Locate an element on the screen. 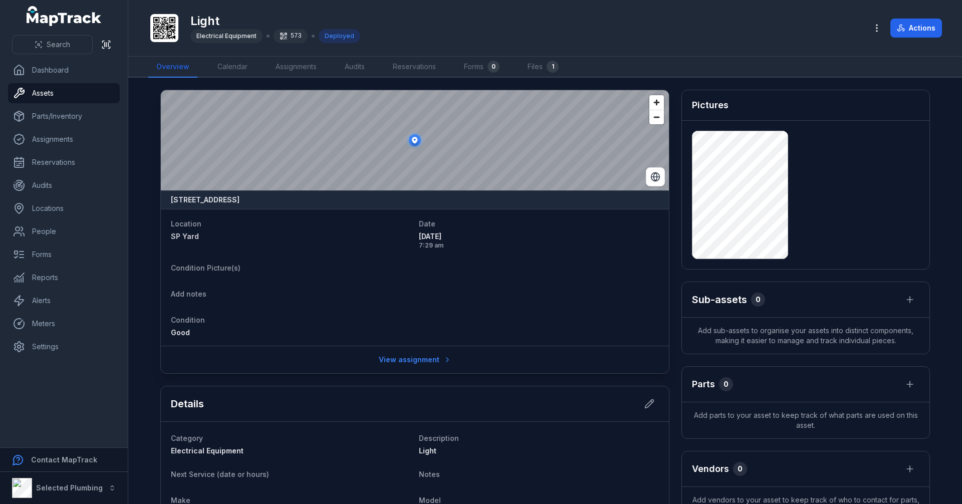 The width and height of the screenshot is (962, 504). span: SP Yard is located at coordinates (185, 236).